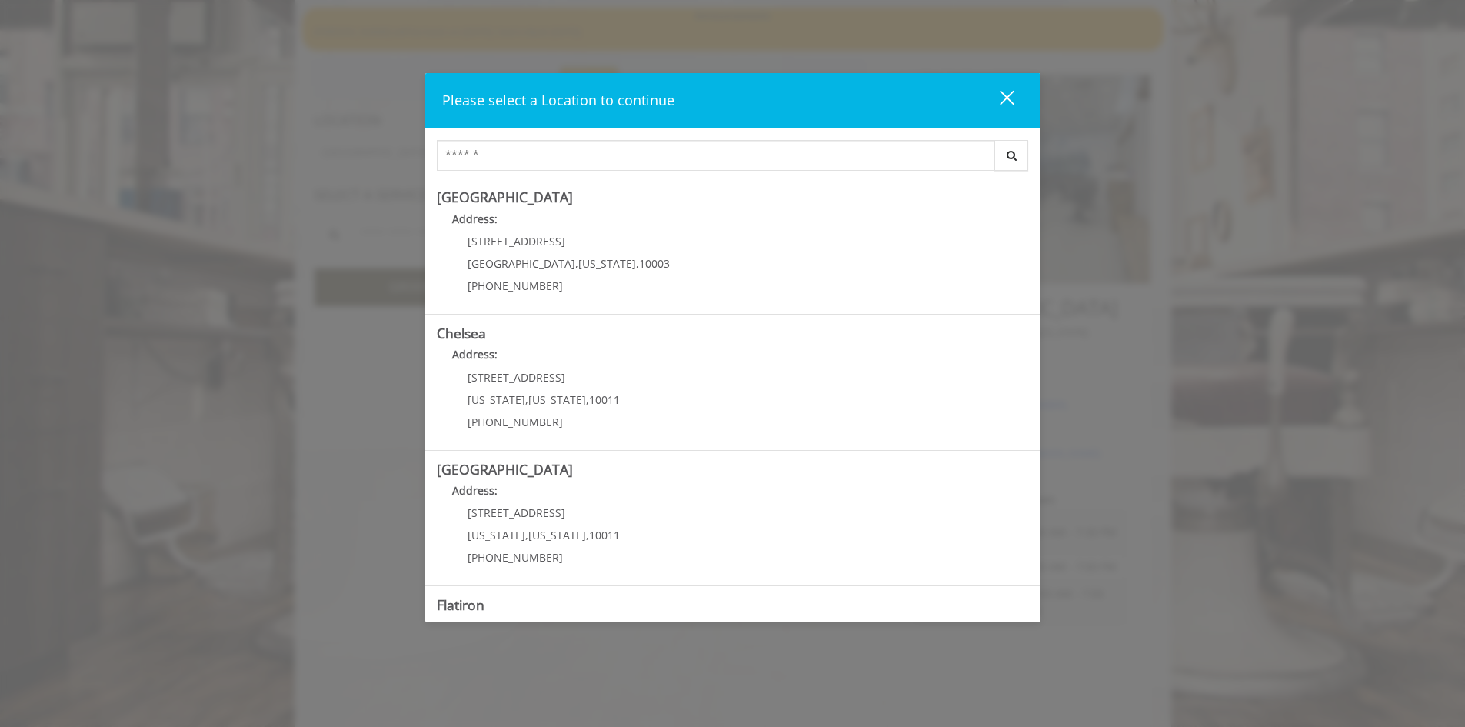  Describe the element at coordinates (733, 159) in the screenshot. I see `div: Center Select` at that location.